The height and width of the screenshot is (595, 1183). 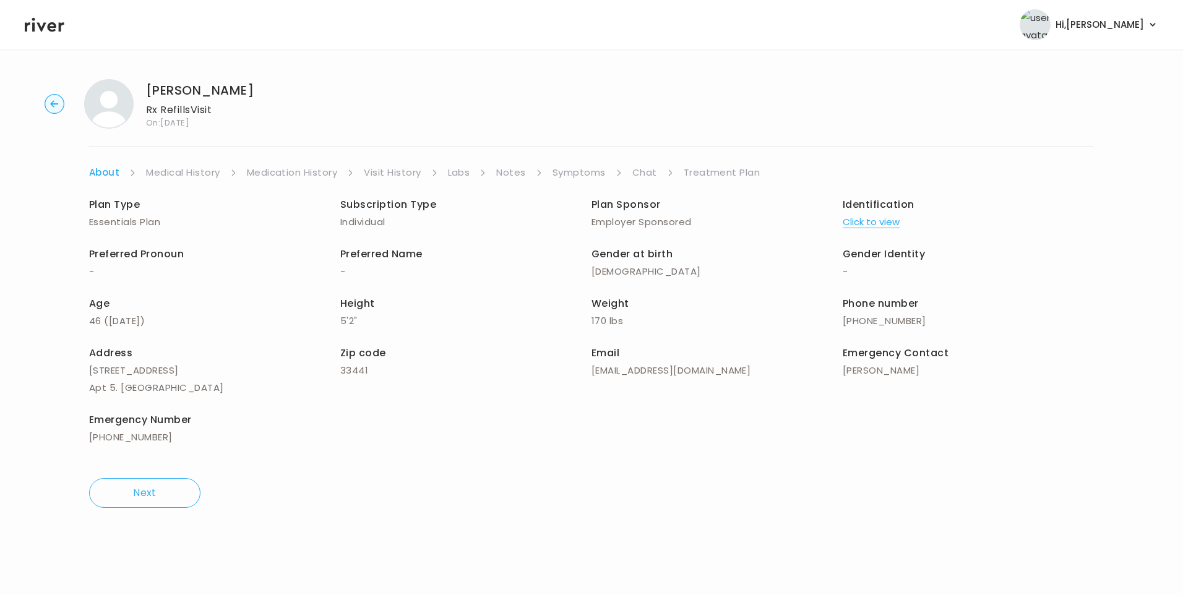 I want to click on a: Medical History, so click(x=183, y=173).